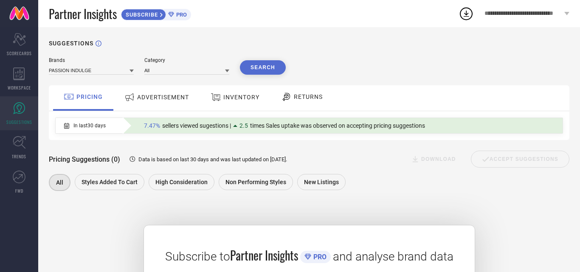 The width and height of the screenshot is (580, 272). I want to click on span: FWD, so click(19, 191).